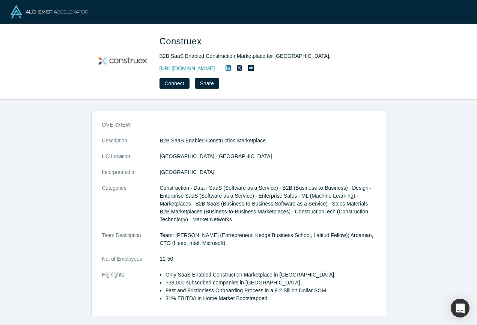  What do you see at coordinates (123, 61) in the screenshot?
I see `img: Construex's Logo` at bounding box center [123, 61].